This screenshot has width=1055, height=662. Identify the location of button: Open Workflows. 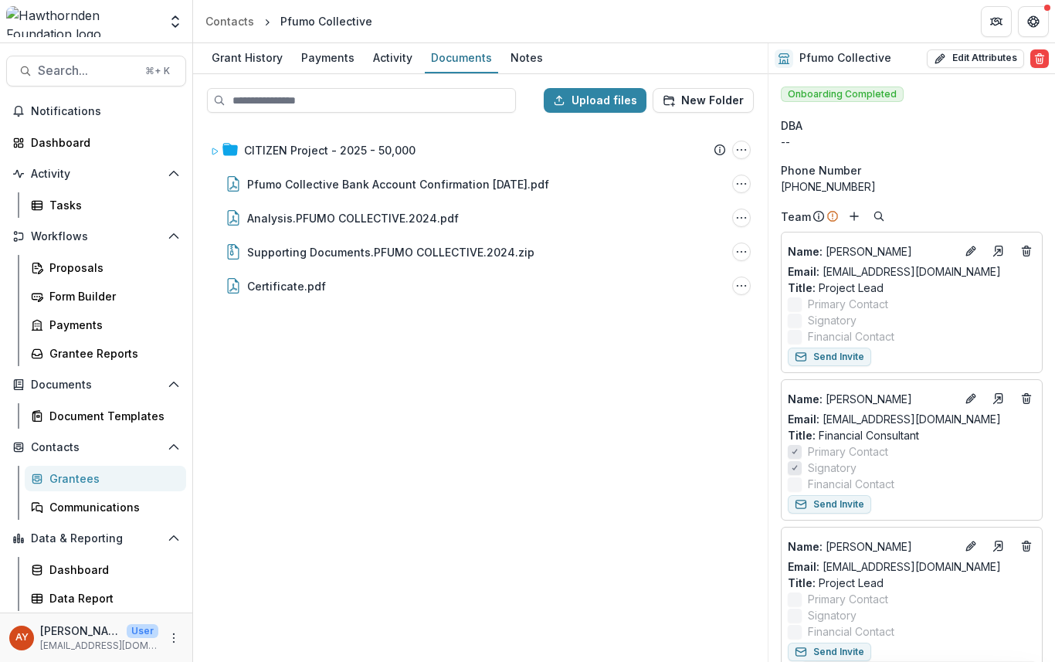
(96, 236).